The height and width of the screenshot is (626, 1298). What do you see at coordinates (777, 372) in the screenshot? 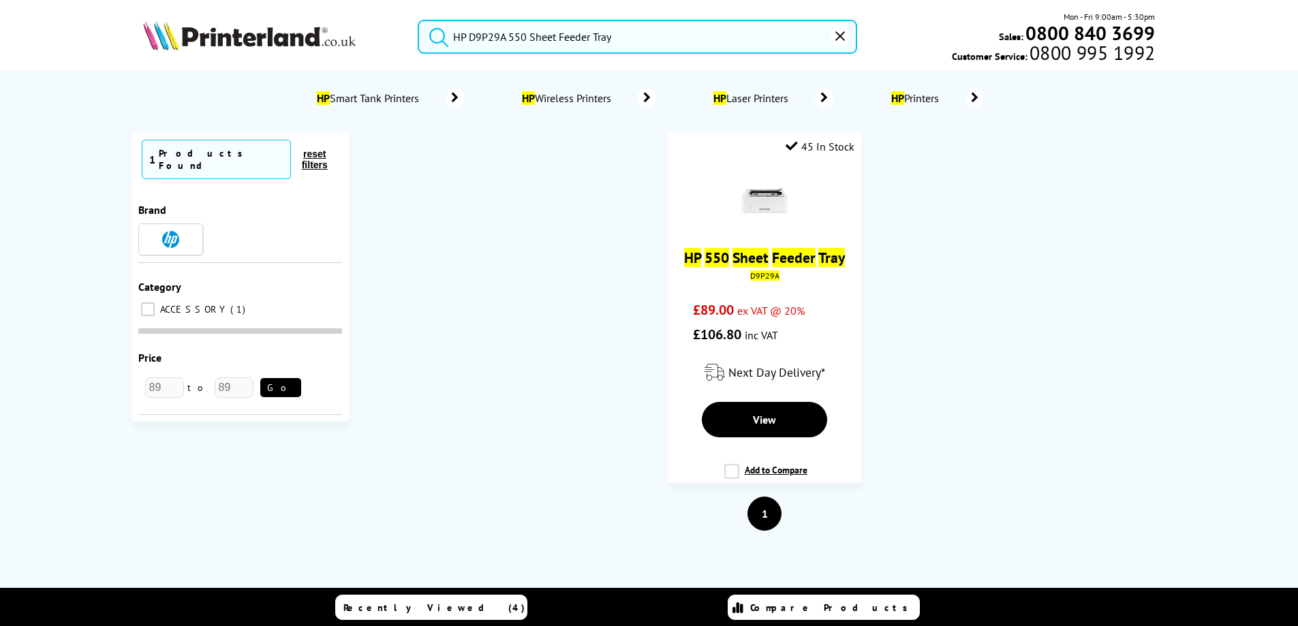
I see `span: Next Day Delivery*` at bounding box center [777, 372].